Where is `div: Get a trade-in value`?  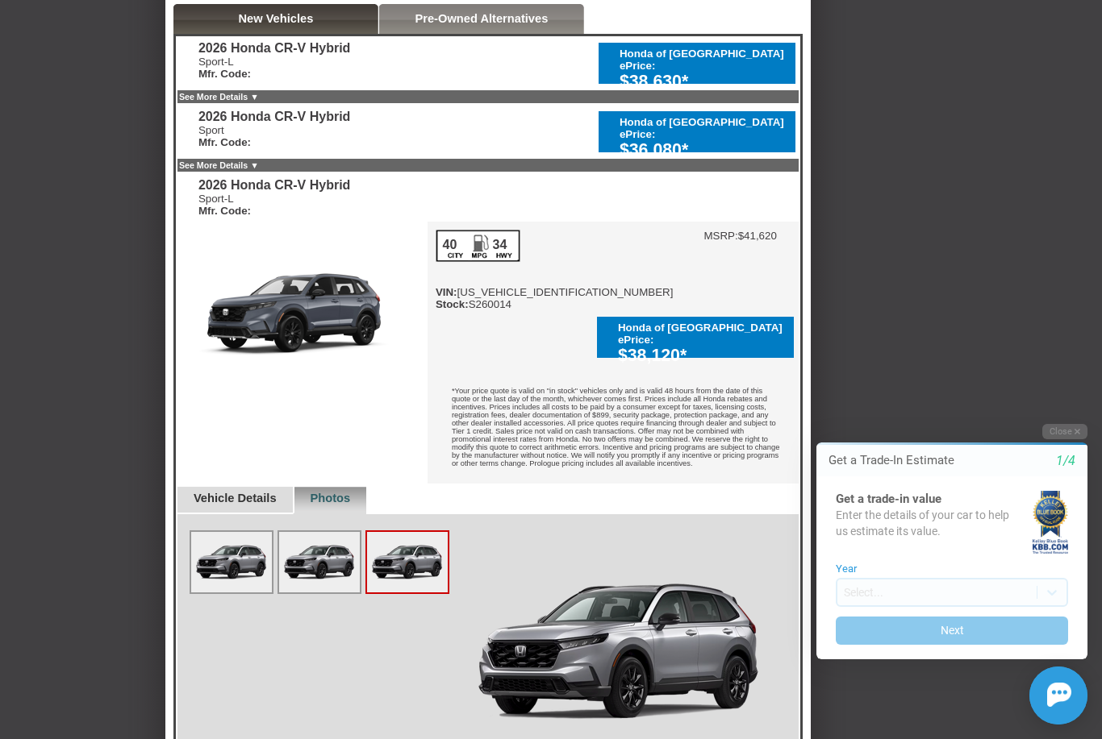 div: Get a trade-in value is located at coordinates (151, 88).